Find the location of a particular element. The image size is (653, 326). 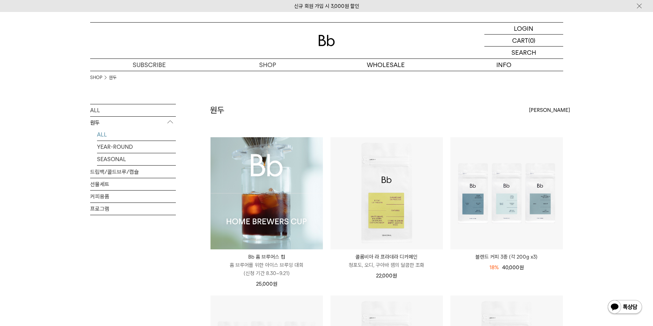

a: LOGIN is located at coordinates (523, 28).